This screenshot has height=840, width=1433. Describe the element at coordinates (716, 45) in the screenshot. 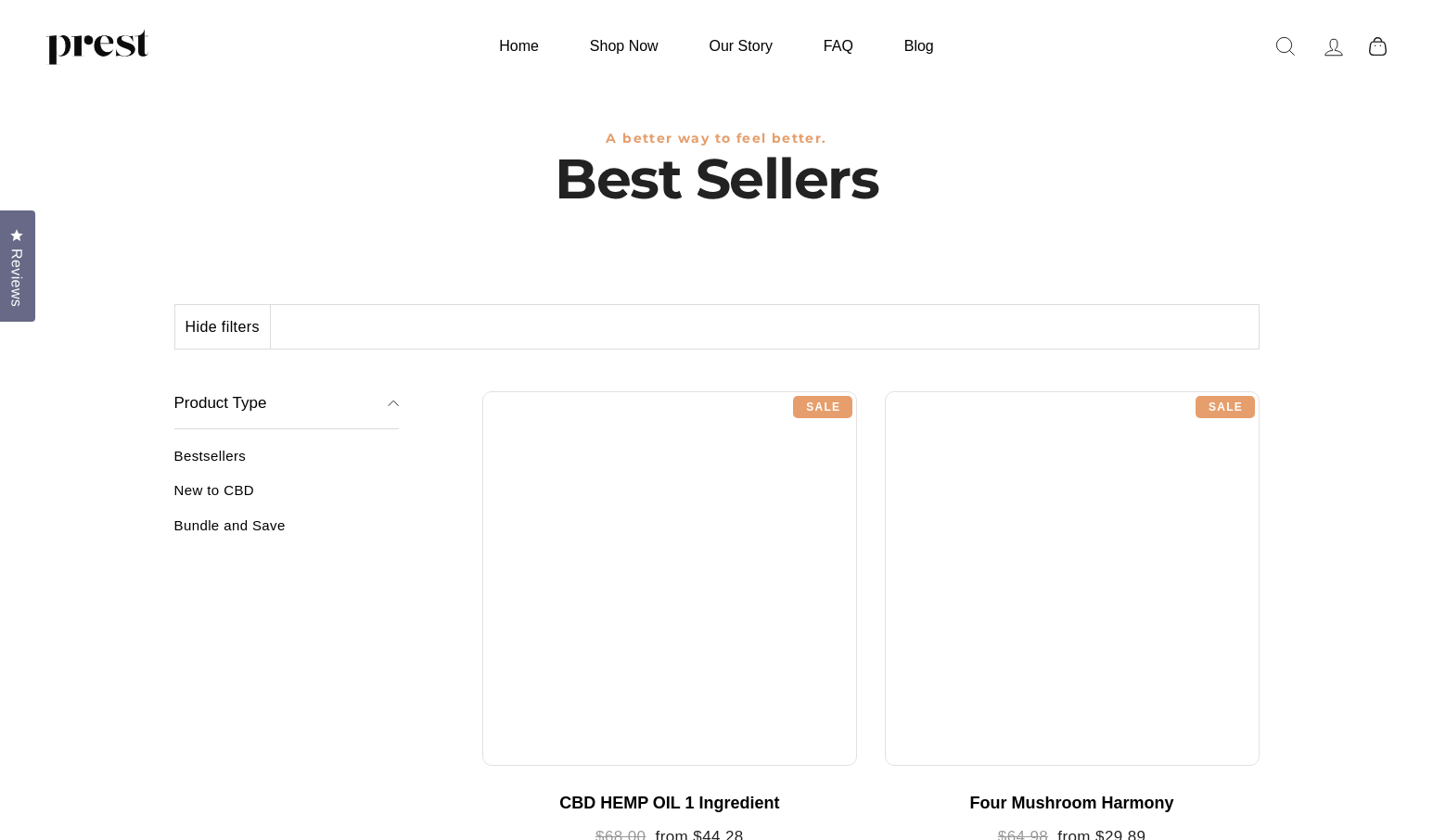

I see `ul: Primary` at that location.